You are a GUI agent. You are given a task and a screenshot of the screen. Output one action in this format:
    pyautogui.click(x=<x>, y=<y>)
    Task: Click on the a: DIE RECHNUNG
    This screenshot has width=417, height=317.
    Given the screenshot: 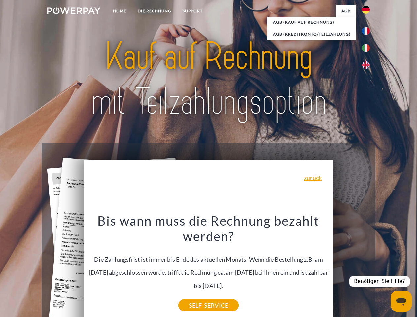 What is the action you would take?
    pyautogui.click(x=155, y=11)
    